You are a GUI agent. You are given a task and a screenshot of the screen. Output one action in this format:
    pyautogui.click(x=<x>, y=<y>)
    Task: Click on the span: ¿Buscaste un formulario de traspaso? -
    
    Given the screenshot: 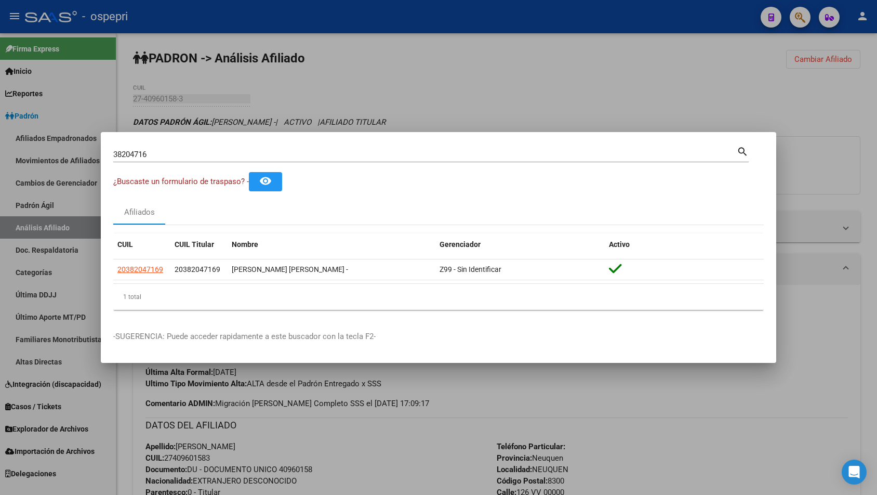 What is the action you would take?
    pyautogui.click(x=181, y=181)
    